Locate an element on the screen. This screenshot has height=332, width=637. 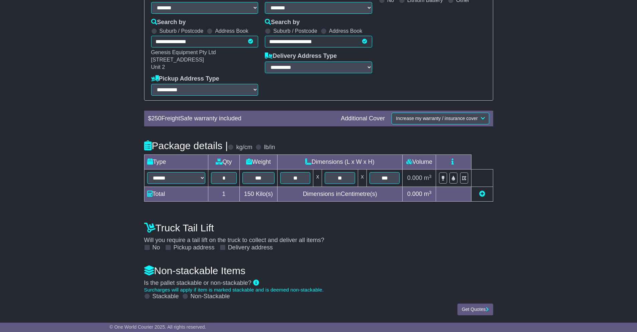
span: Genesis Equipment Pty Ltd is located at coordinates (184, 52).